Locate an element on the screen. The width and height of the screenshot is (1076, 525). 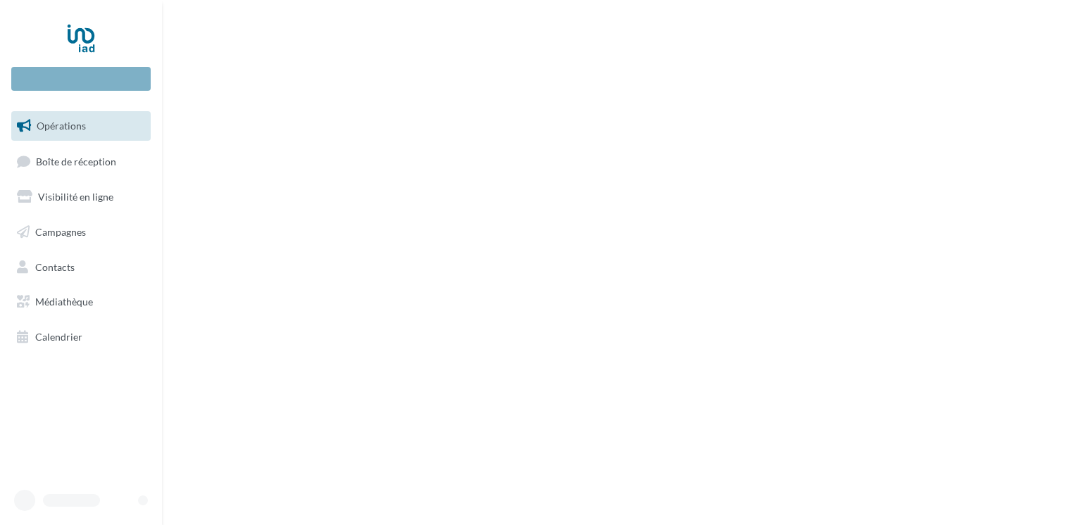
a: Contacts is located at coordinates (81, 268).